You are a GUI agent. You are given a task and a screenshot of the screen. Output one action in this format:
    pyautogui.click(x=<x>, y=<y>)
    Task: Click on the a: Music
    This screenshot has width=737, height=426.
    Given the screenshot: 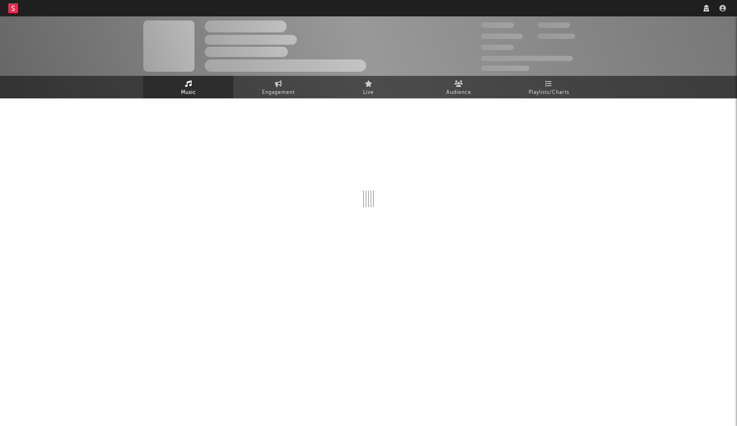 What is the action you would take?
    pyautogui.click(x=188, y=87)
    